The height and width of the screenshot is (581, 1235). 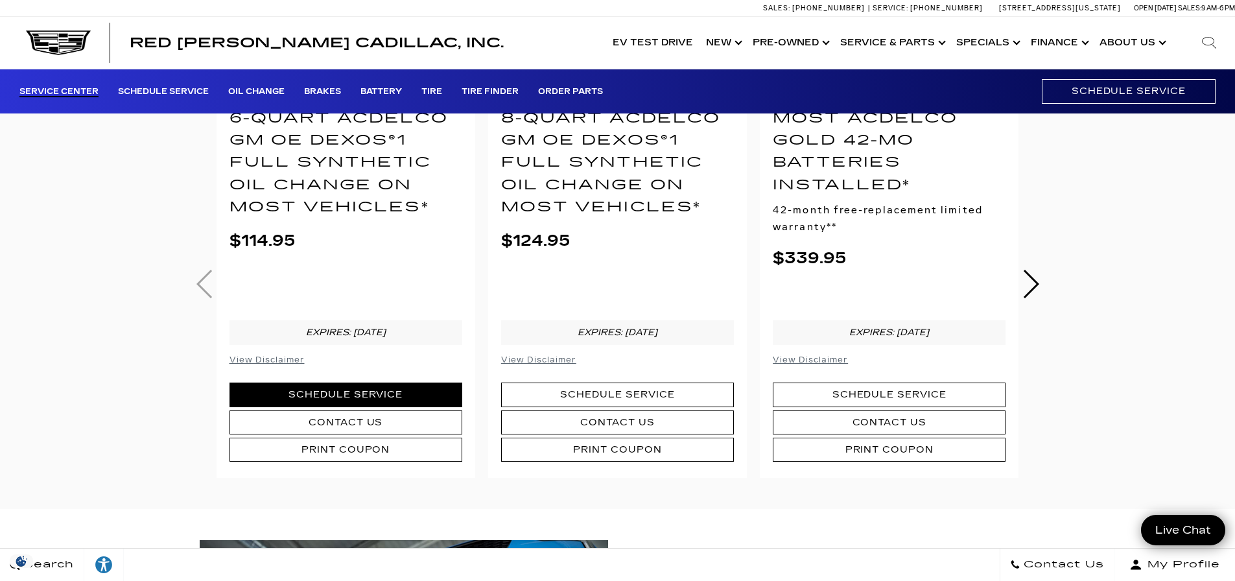 I want to click on span: Contact Us, so click(x=1062, y=565).